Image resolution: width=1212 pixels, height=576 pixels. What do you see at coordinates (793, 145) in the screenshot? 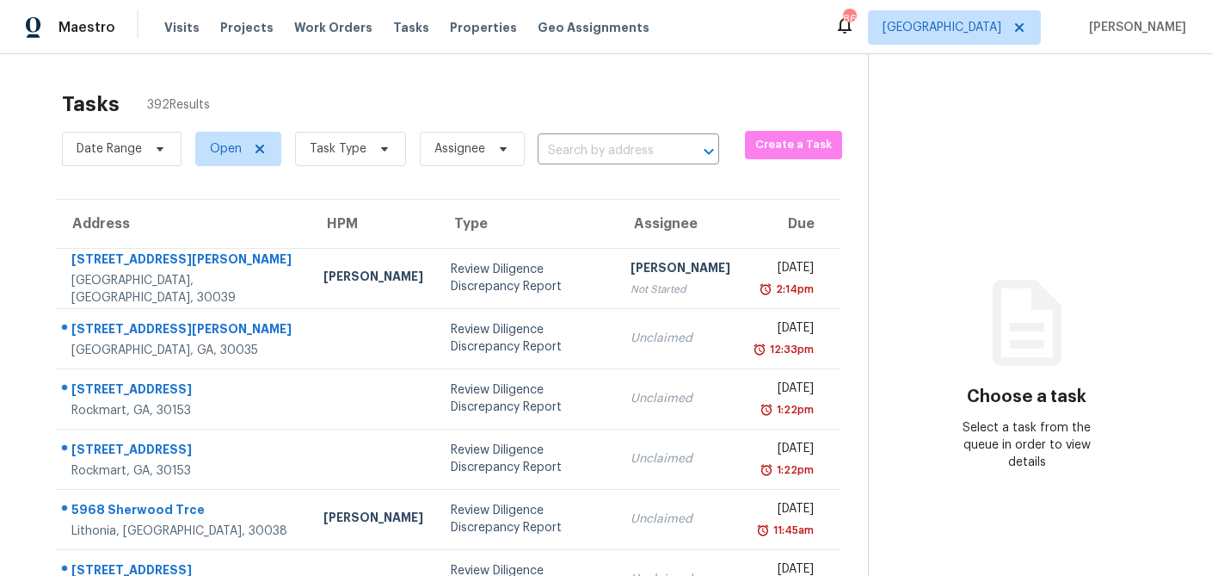
I see `span: Create a Task` at bounding box center [793, 145].